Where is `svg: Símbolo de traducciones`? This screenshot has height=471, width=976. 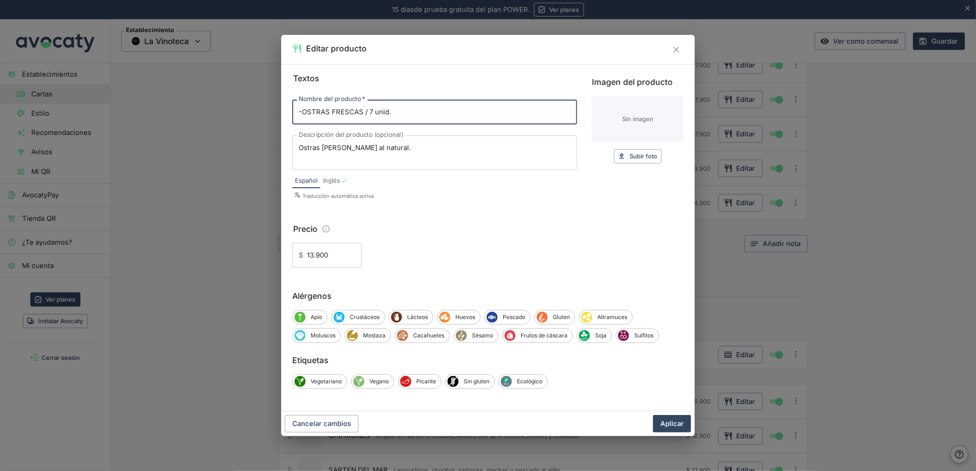 svg: Símbolo de traducciones is located at coordinates (297, 195).